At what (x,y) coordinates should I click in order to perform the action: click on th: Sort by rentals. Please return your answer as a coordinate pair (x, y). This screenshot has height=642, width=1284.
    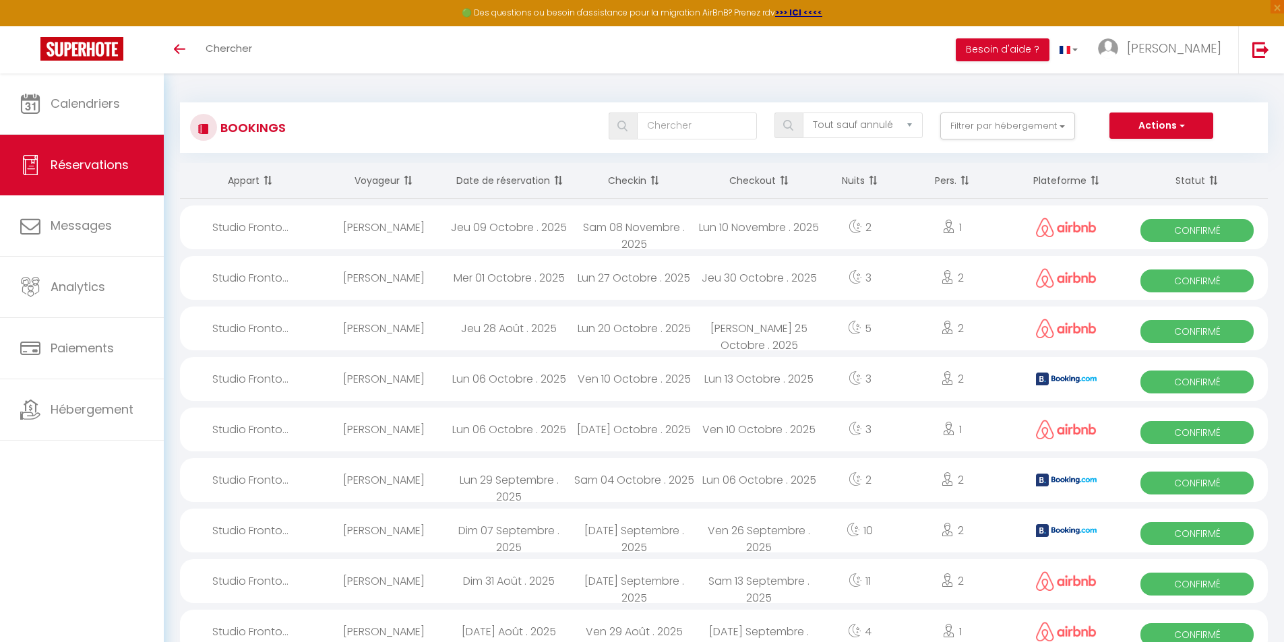
    Looking at the image, I should click on (251, 181).